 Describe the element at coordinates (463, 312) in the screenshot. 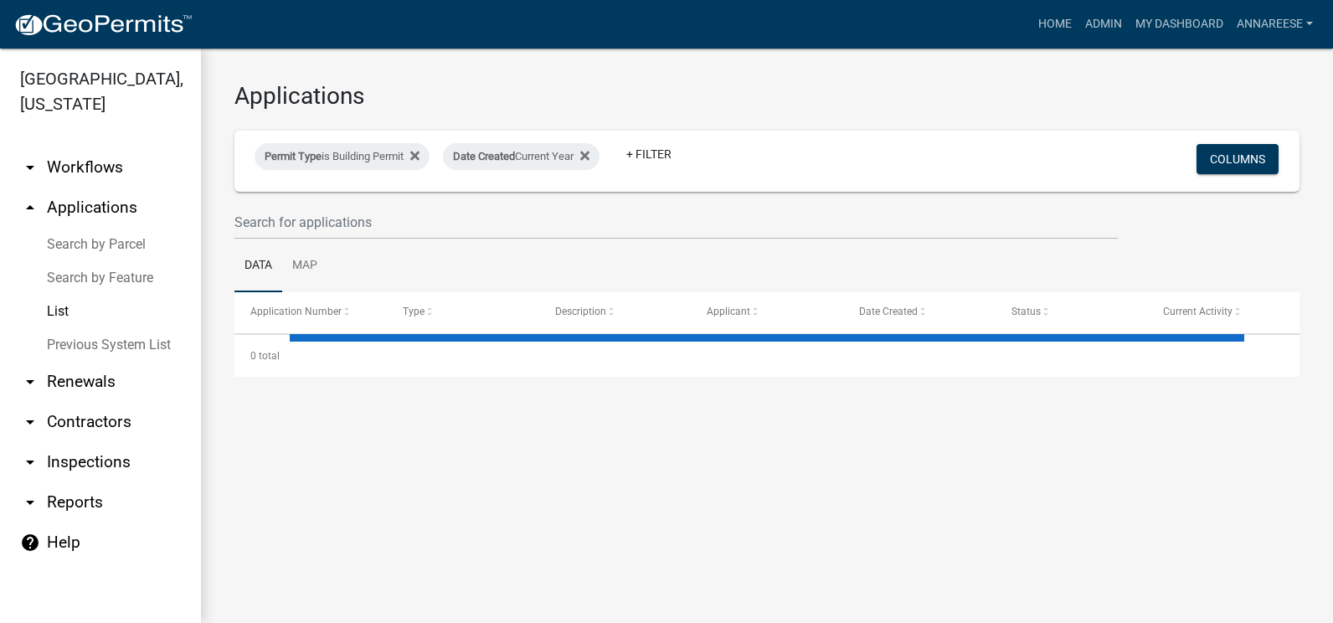

I see `datatable-header-cell: Type` at that location.